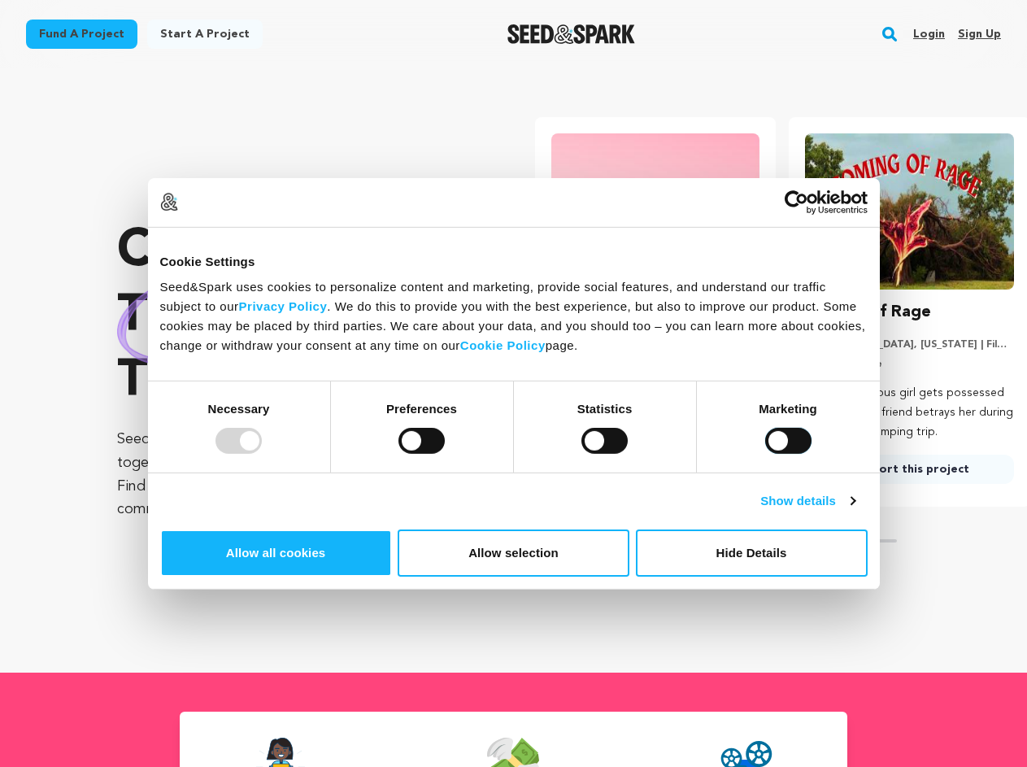  What do you see at coordinates (169, 202) in the screenshot?
I see `img: logo` at bounding box center [169, 202].